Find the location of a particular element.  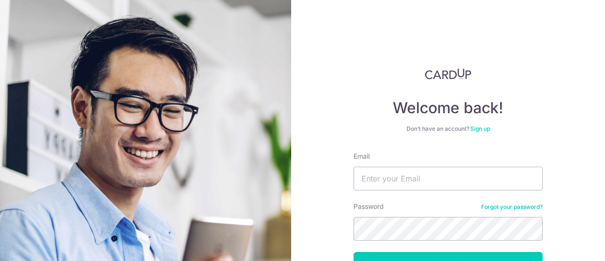

div: Don’t have an account? is located at coordinates (448, 129).